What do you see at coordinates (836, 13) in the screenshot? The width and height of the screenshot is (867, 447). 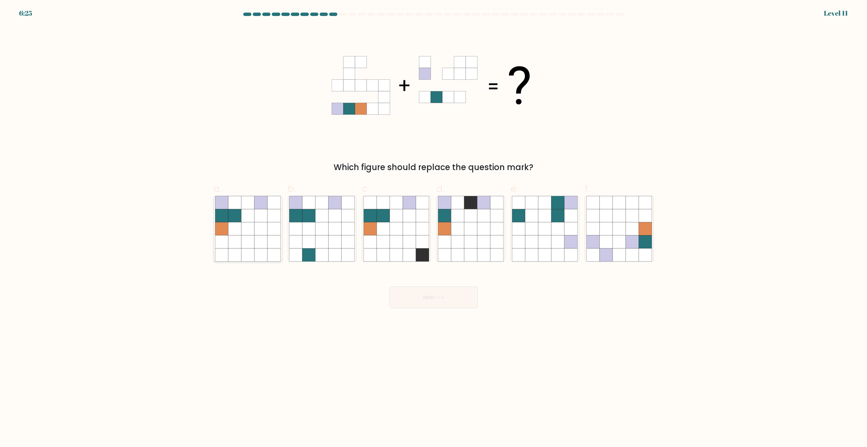 I see `div: Level 11` at bounding box center [836, 13].